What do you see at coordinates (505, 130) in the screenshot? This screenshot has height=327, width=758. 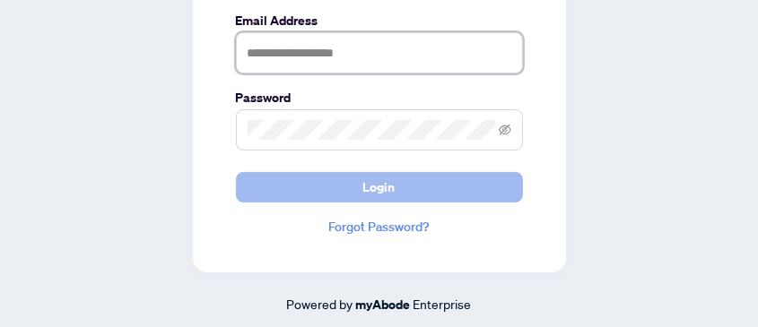 I see `span: eye-invisible` at bounding box center [505, 130].